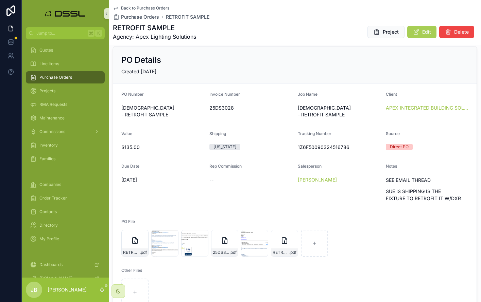  I want to click on a: Contacts, so click(65, 212).